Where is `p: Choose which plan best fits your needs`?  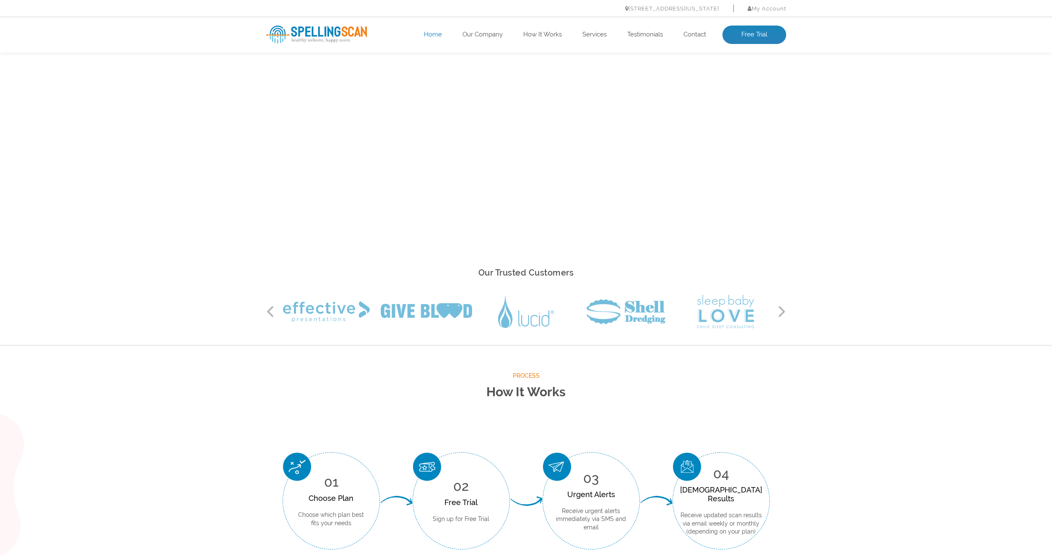
p: Choose which plan best fits your needs is located at coordinates (331, 519).